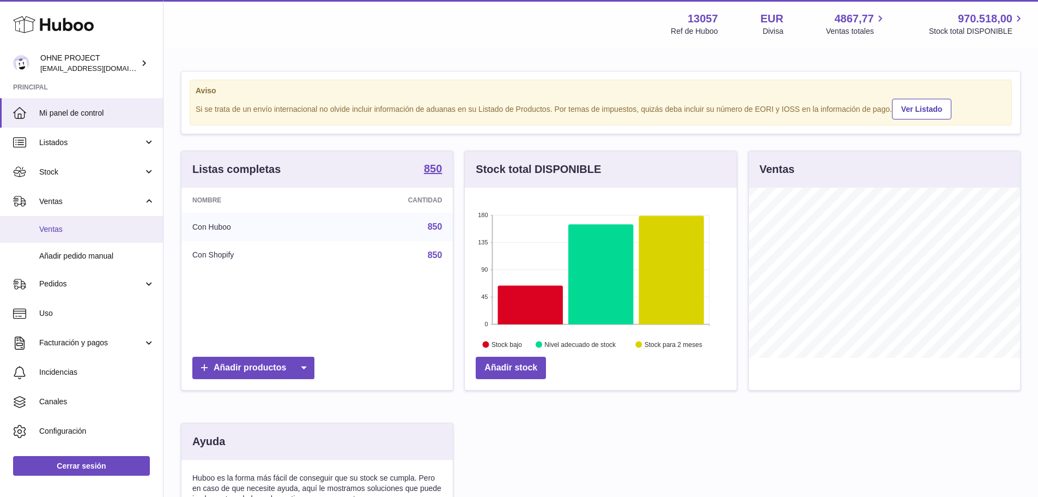 This screenshot has height=497, width=1038. Describe the element at coordinates (487, 324) in the screenshot. I see `text: 0` at that location.